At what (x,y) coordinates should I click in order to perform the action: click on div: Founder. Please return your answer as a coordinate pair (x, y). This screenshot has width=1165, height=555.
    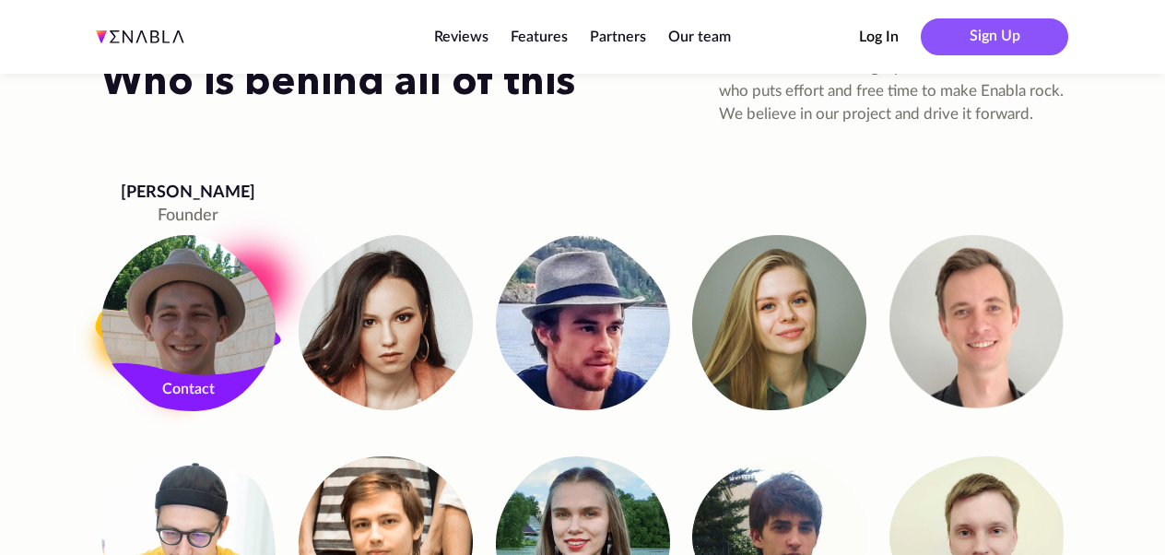
    Looking at the image, I should click on (188, 216).